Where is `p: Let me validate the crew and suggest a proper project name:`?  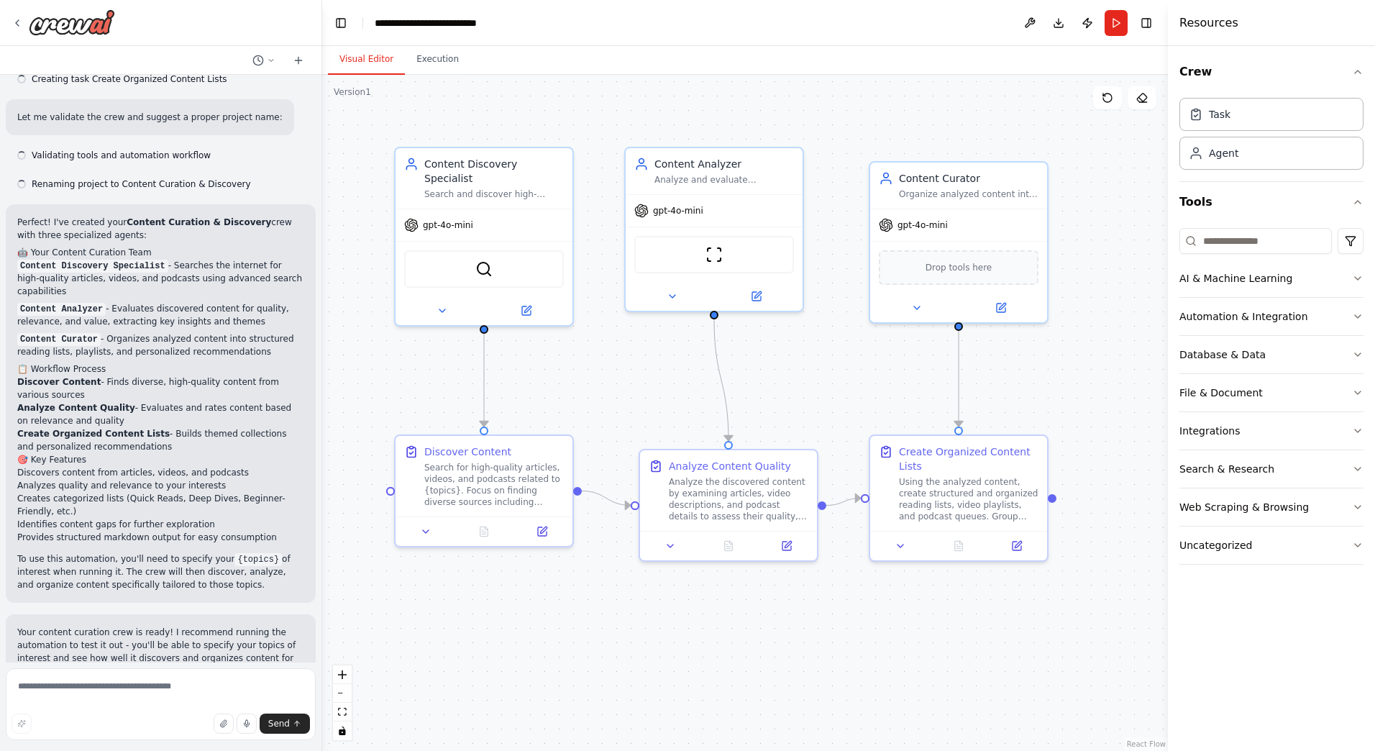 p: Let me validate the crew and suggest a proper project name: is located at coordinates (150, 117).